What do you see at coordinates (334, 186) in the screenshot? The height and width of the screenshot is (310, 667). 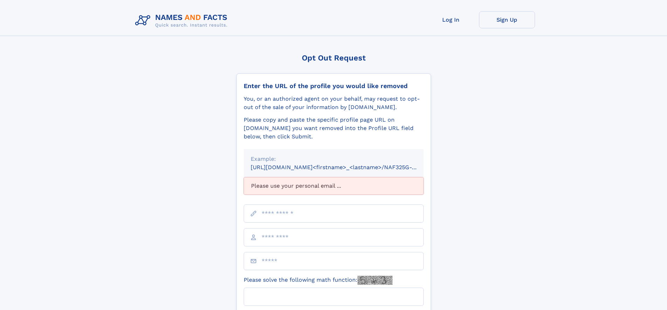 I see `div: Please use your personal email ...` at bounding box center [334, 186].